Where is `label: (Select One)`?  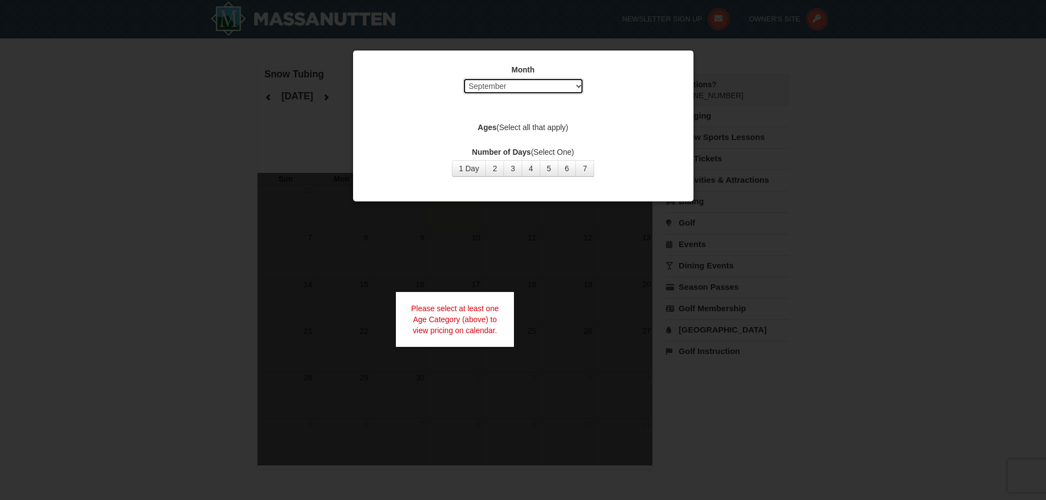
label: (Select One) is located at coordinates (523, 152).